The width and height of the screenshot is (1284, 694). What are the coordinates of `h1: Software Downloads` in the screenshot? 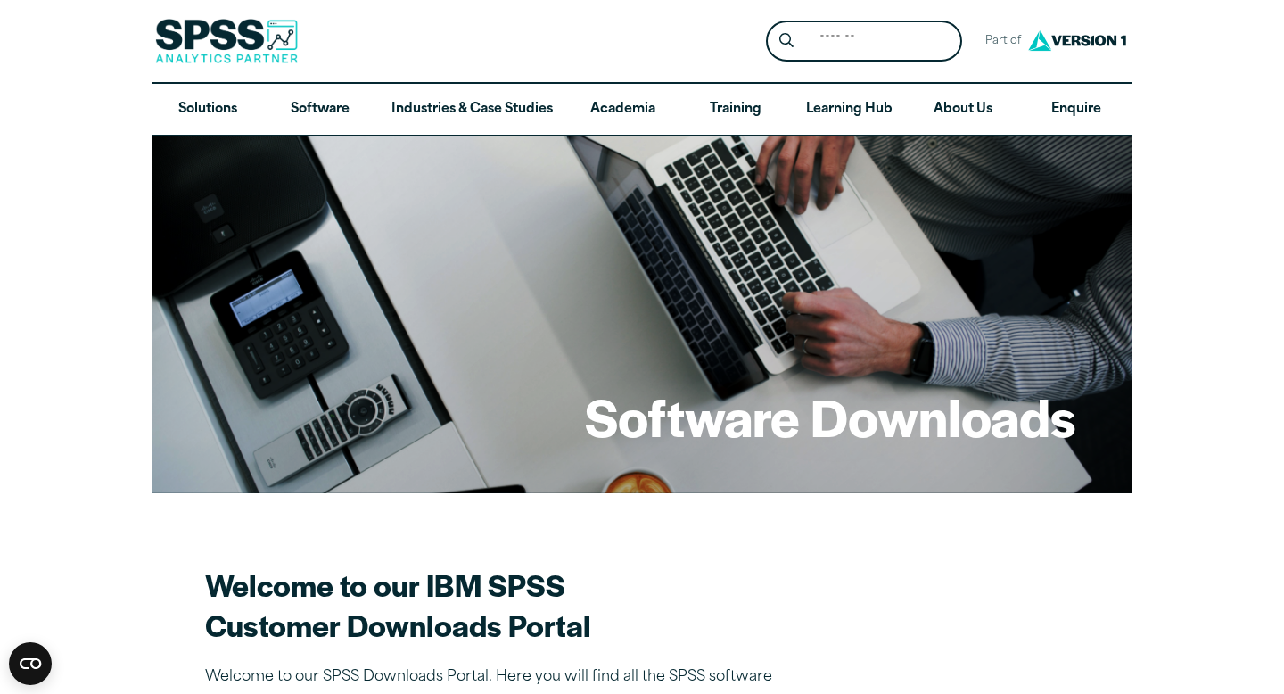 It's located at (830, 416).